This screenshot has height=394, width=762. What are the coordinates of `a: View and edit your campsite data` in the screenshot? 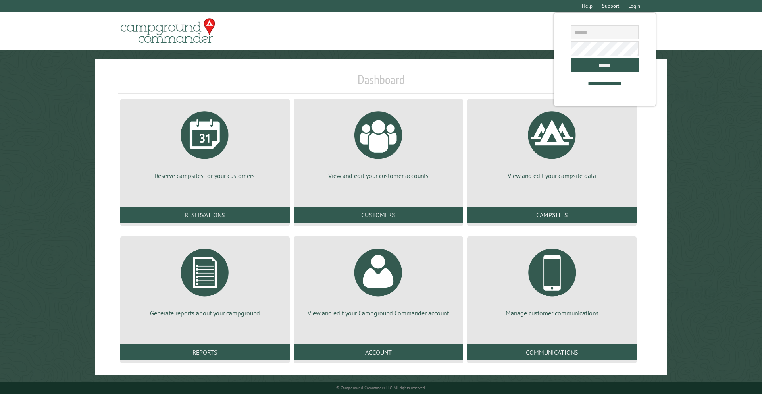 It's located at (552, 143).